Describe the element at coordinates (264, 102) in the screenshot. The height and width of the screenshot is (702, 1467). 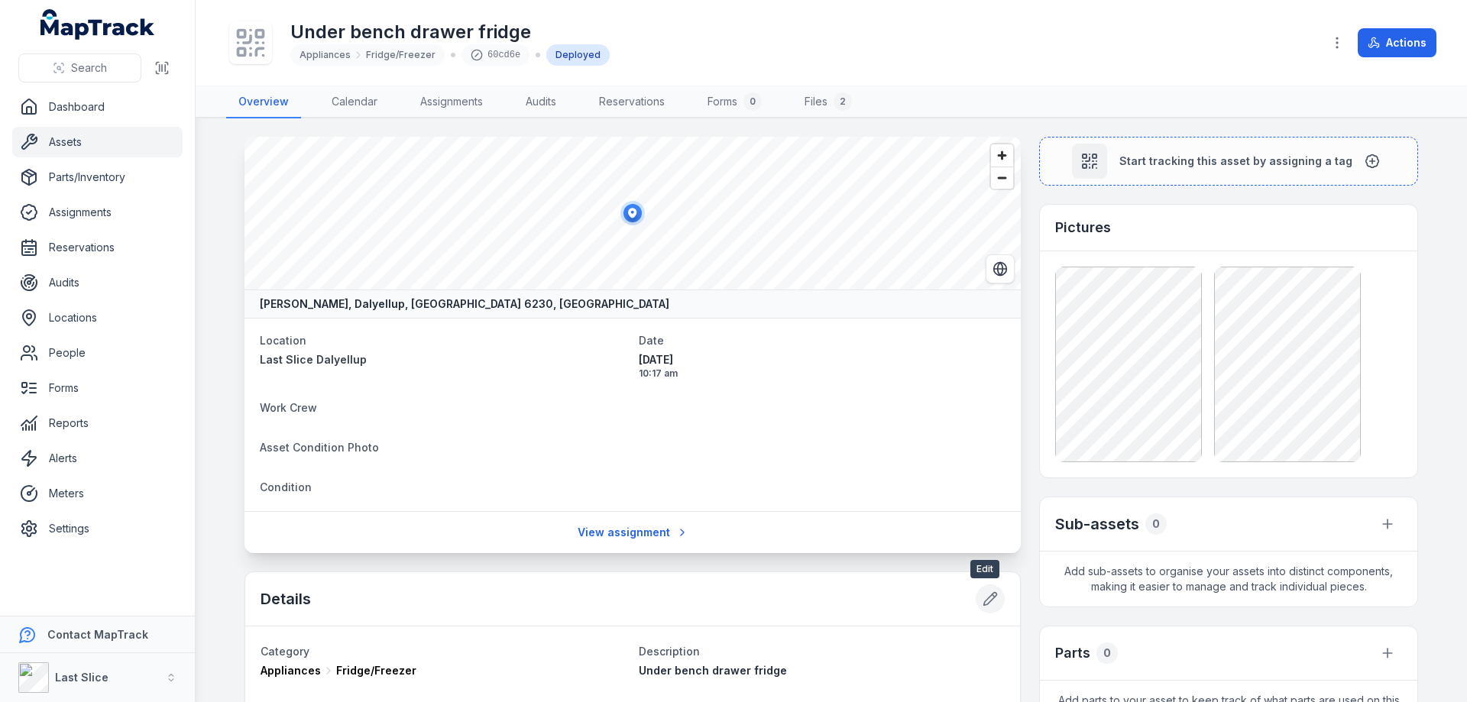
I see `a: Overview` at that location.